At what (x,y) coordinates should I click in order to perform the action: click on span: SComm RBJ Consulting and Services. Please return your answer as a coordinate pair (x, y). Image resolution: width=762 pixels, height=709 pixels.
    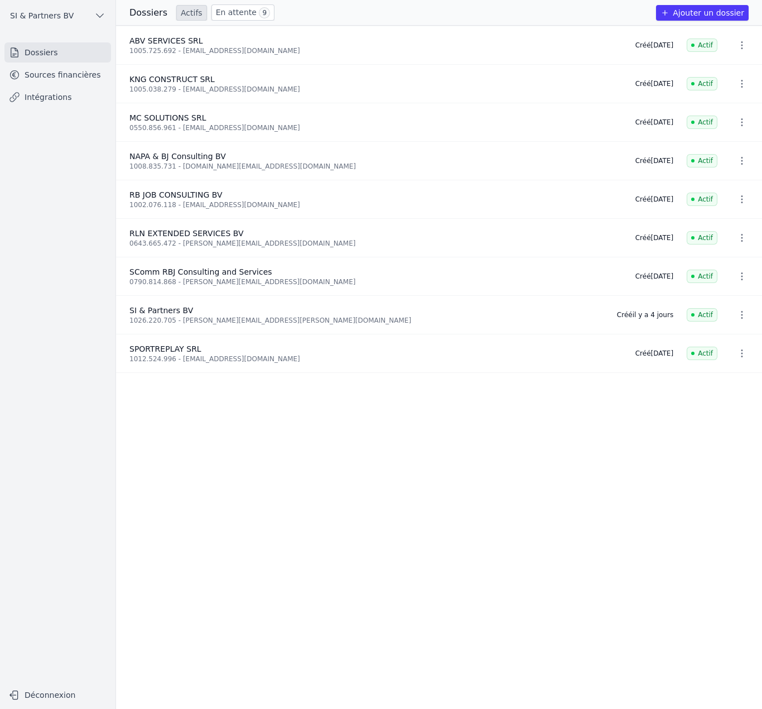
    Looking at the image, I should click on (201, 272).